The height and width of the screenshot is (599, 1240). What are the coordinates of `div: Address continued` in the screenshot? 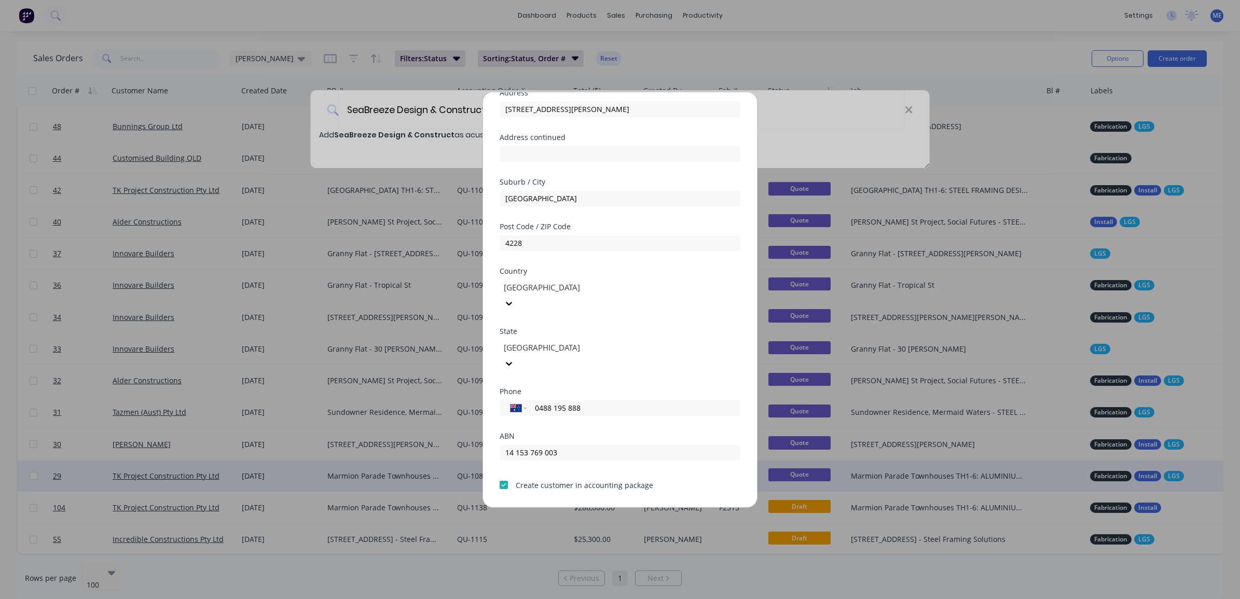 It's located at (620, 137).